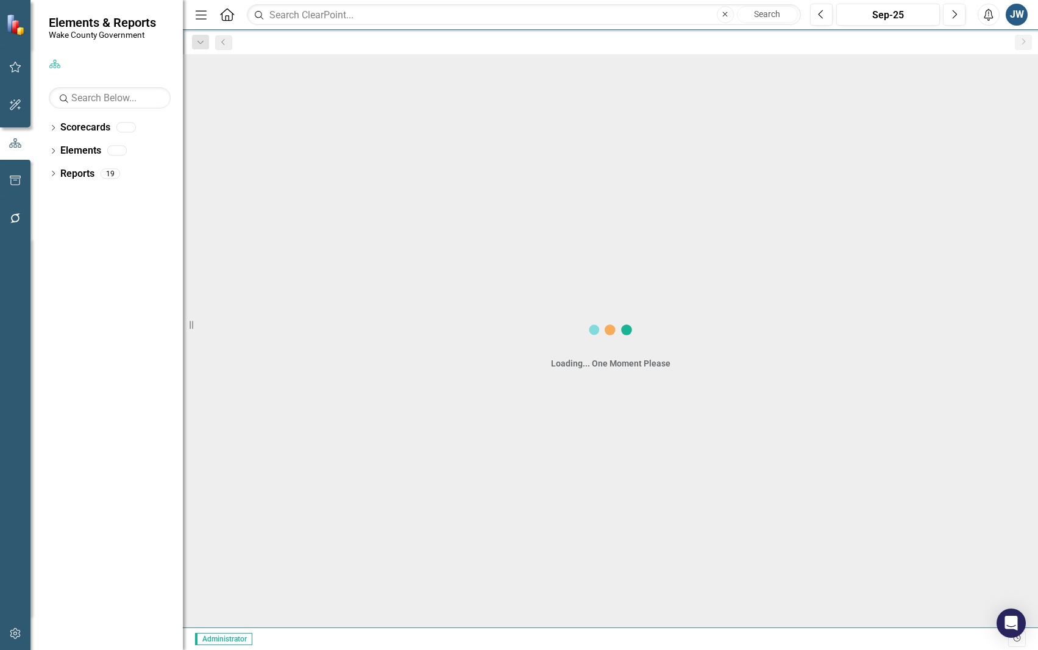  I want to click on button: Sep-25, so click(888, 15).